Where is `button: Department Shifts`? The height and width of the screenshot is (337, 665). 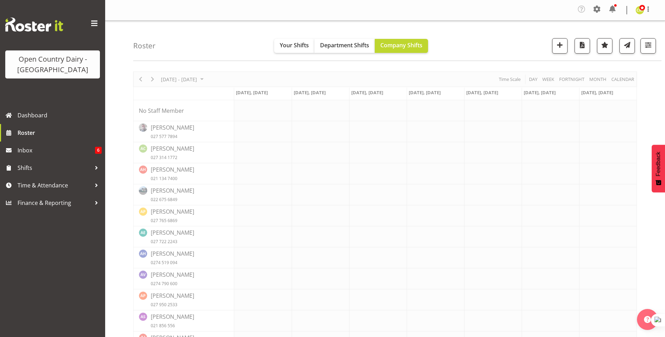 button: Department Shifts is located at coordinates (344, 46).